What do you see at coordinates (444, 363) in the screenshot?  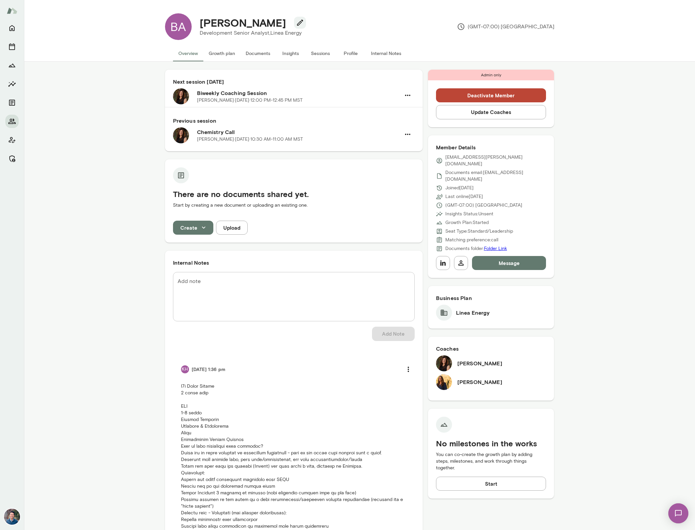 I see `img: Carrie Atkin` at bounding box center [444, 363].